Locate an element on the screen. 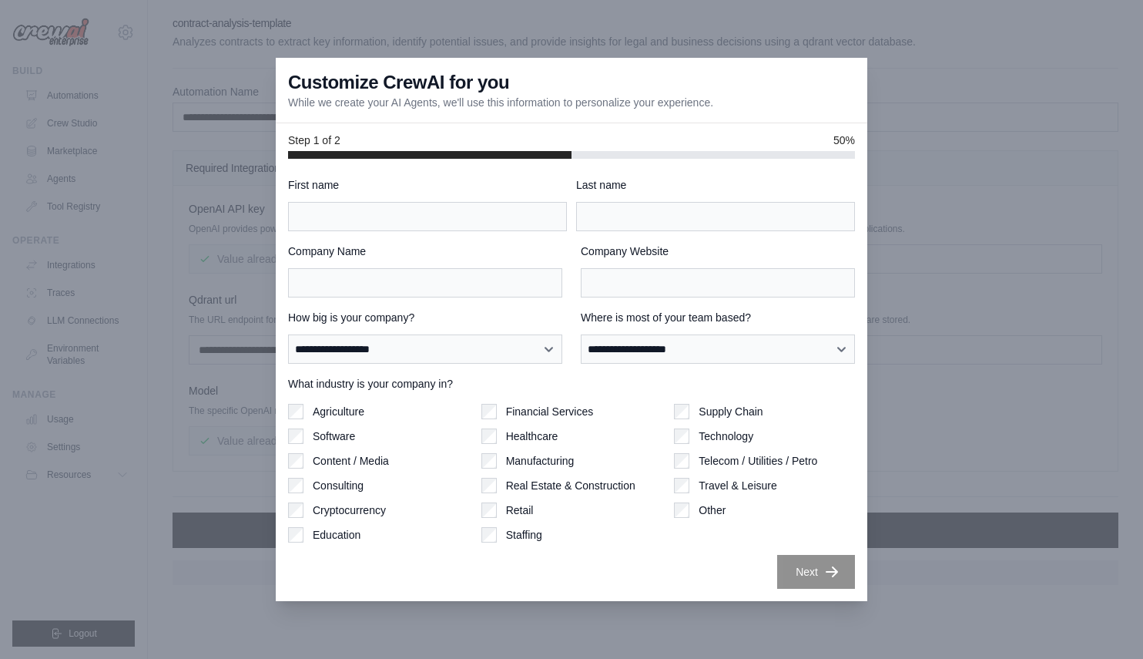  button: Next is located at coordinates (816, 572).